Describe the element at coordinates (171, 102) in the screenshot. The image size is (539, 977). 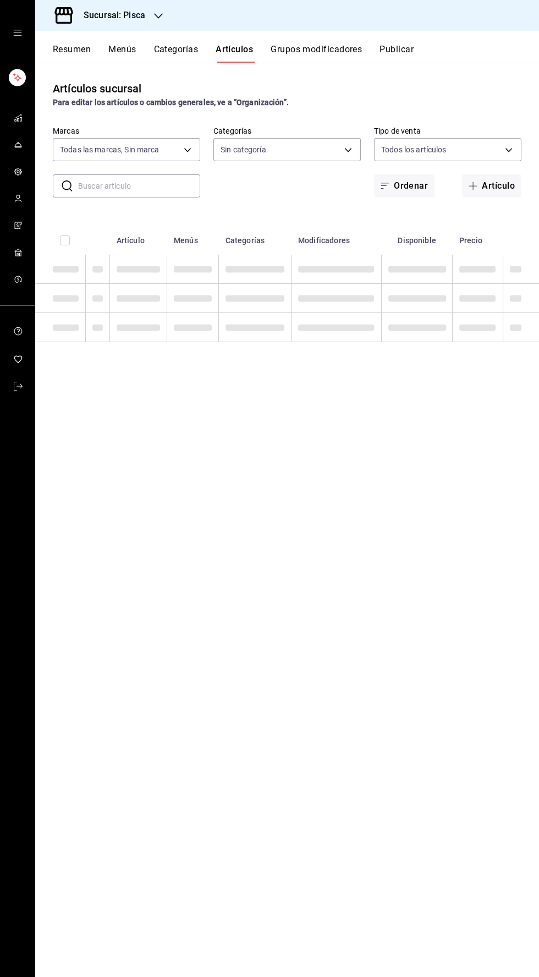
I see `strong: Para editar los artículos o cambios generales, ve a “Organización”.` at that location.